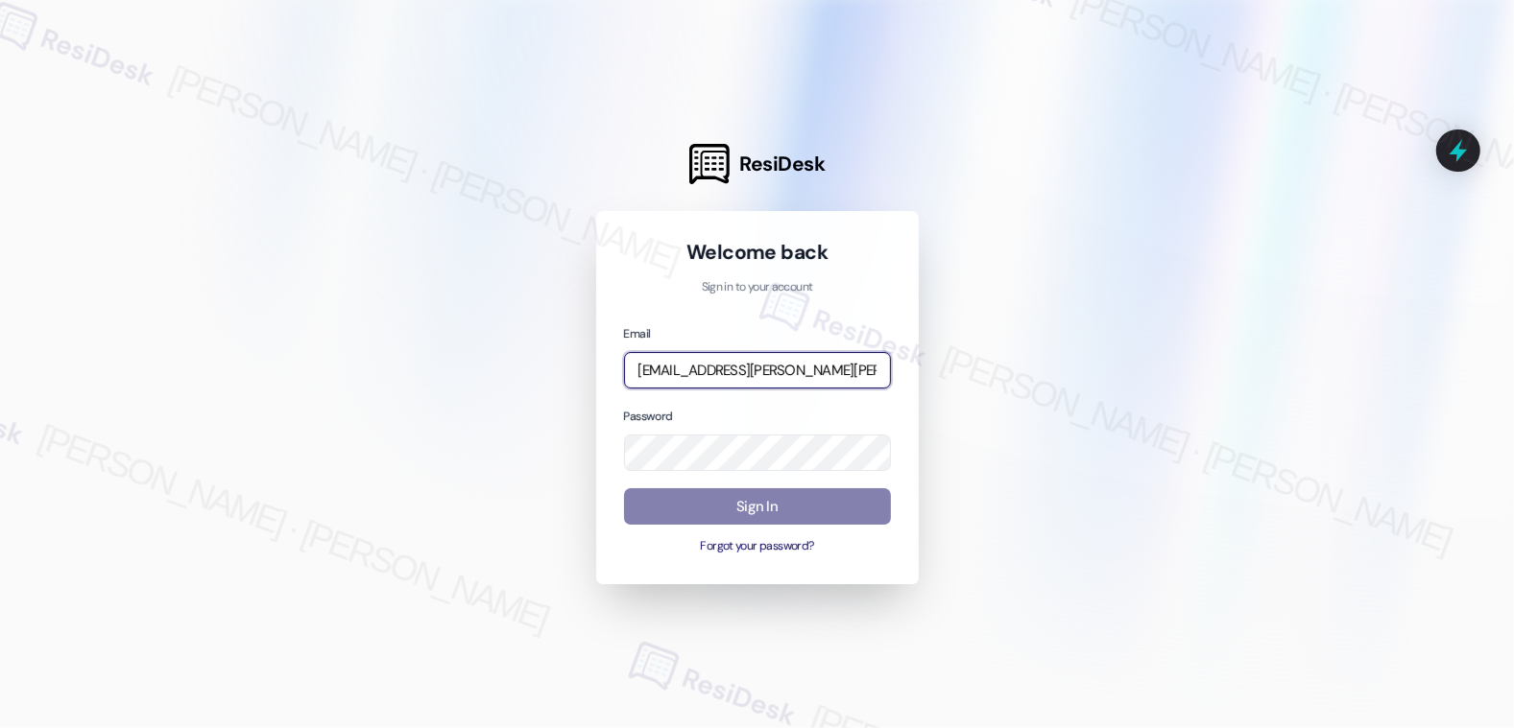 This screenshot has height=728, width=1514. I want to click on img: ResiDesk Logo, so click(709, 164).